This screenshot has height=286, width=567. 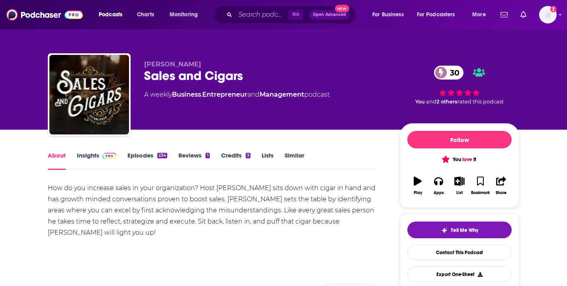 What do you see at coordinates (480, 193) in the screenshot?
I see `div: Bookmark` at bounding box center [480, 193].